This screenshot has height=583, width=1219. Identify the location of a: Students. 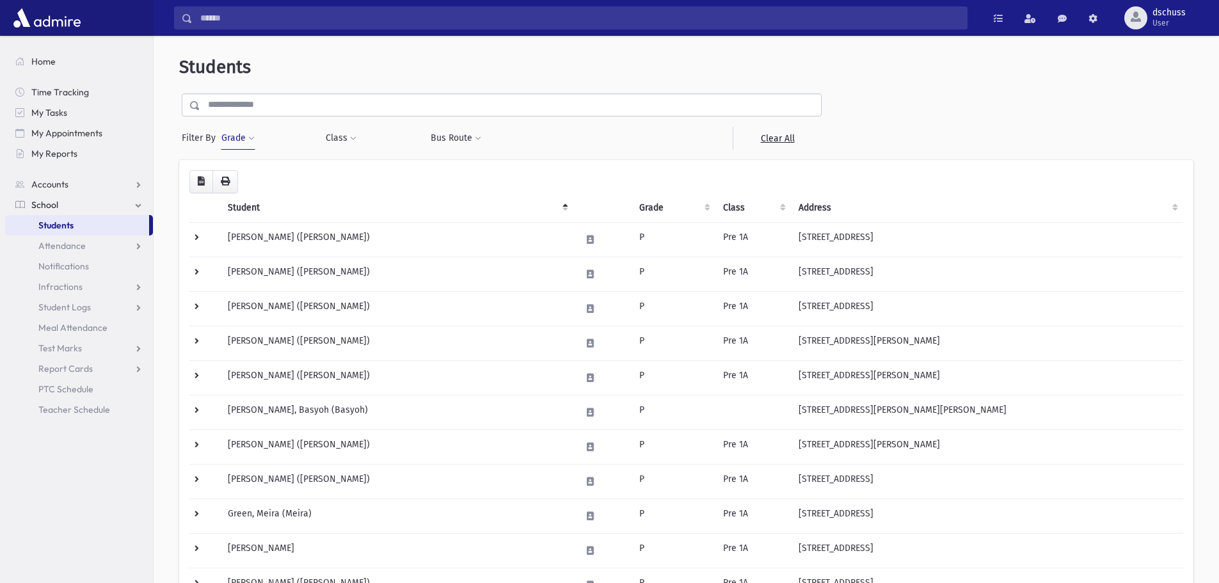
(77, 225).